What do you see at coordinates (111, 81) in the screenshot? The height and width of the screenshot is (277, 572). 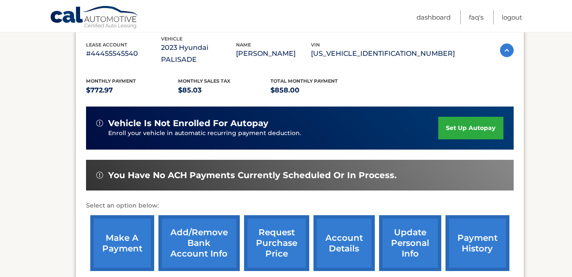 I see `span: Monthly Payment` at bounding box center [111, 81].